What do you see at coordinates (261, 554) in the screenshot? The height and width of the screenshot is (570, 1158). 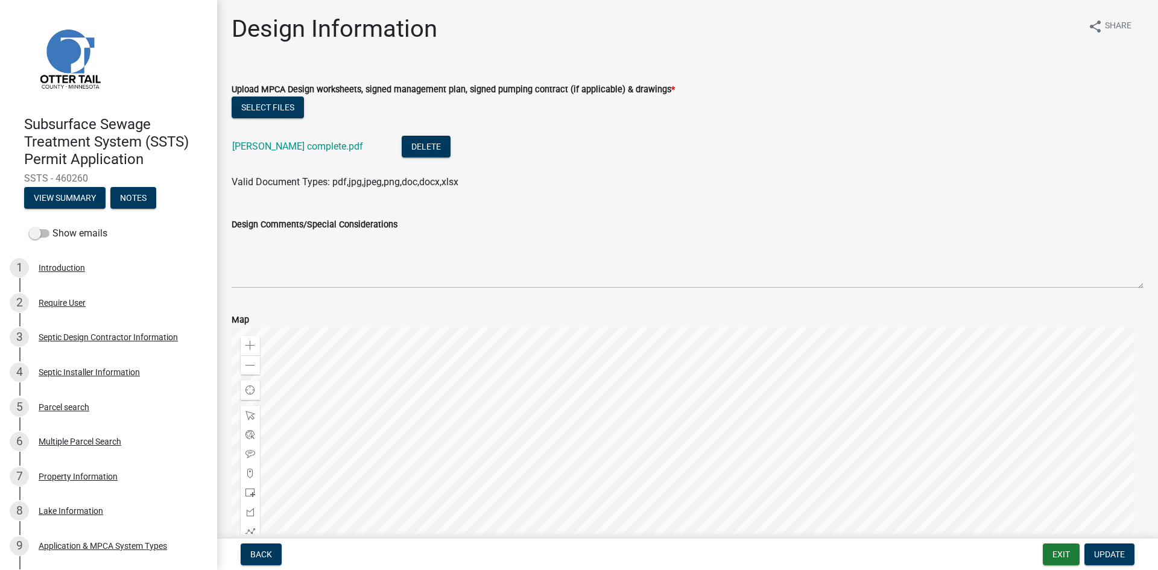 I see `button: Back` at bounding box center [261, 554].